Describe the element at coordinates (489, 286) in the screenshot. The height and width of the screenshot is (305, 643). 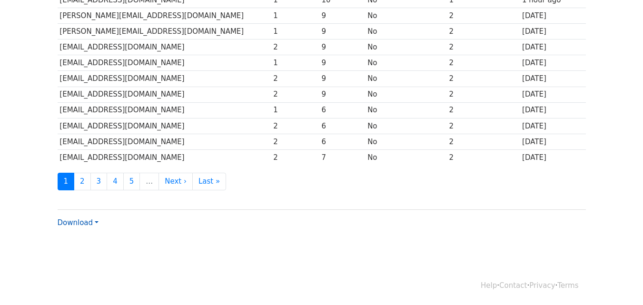
I see `a: Help` at that location.